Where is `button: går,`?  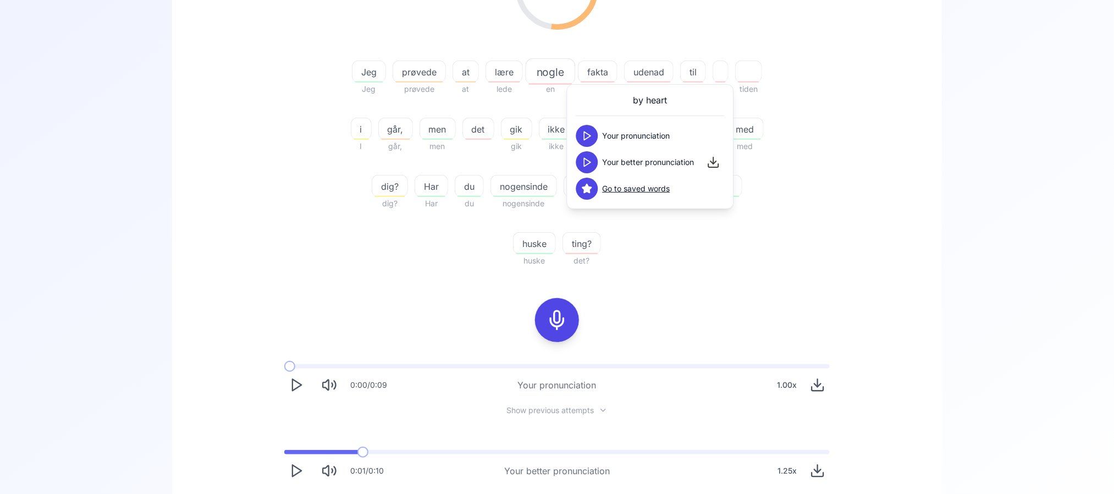 button: går, is located at coordinates (395, 129).